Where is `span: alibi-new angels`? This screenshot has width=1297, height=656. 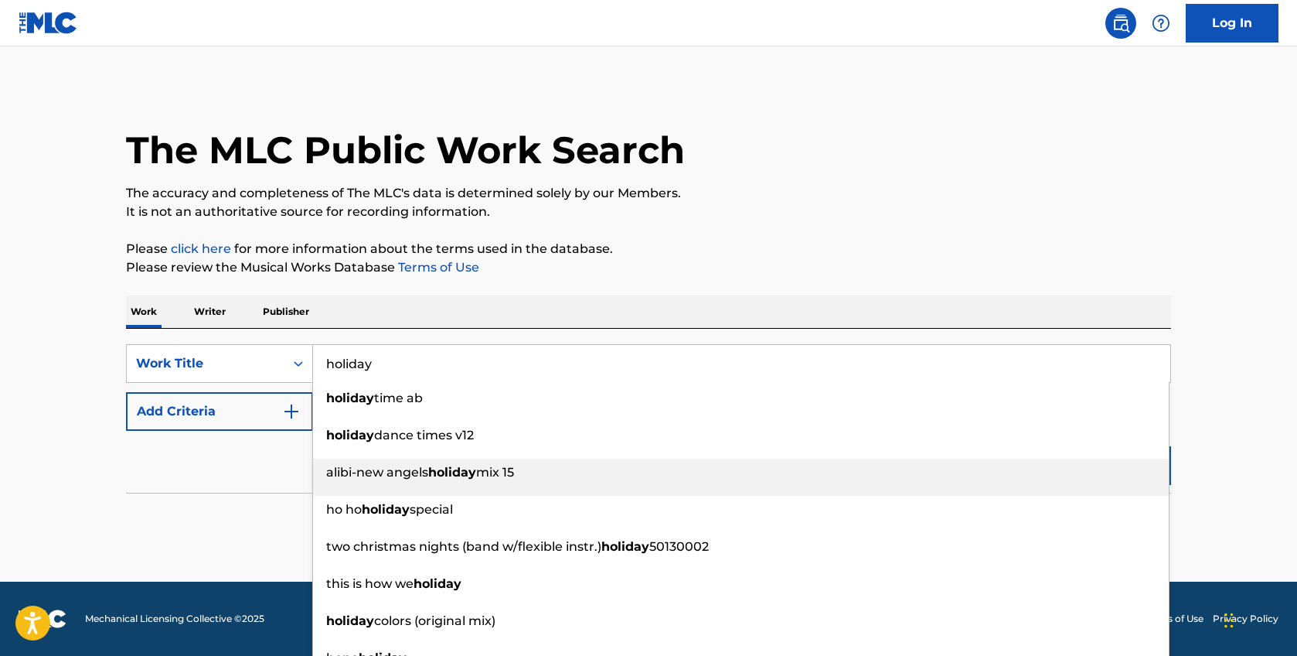
span: alibi-new angels is located at coordinates (377, 472).